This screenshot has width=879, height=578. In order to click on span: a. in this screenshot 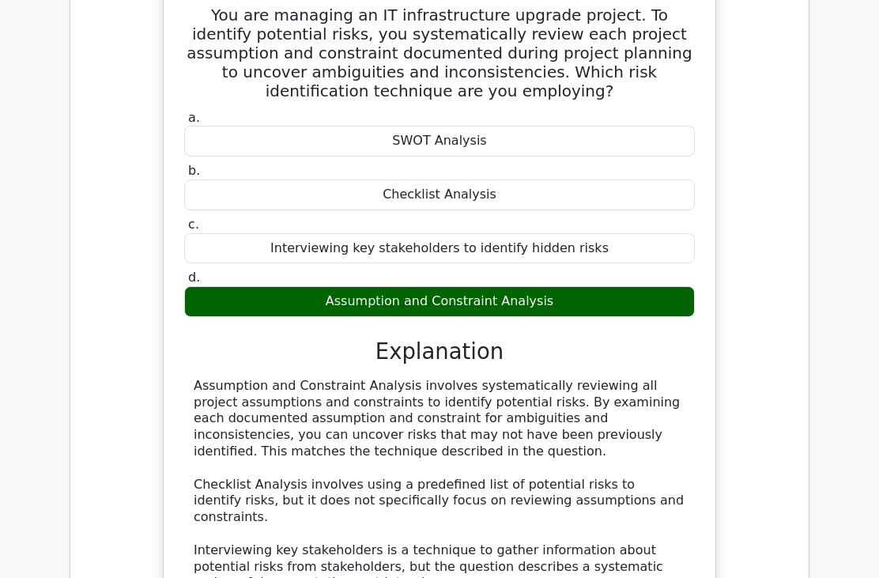, I will do `click(194, 117)`.